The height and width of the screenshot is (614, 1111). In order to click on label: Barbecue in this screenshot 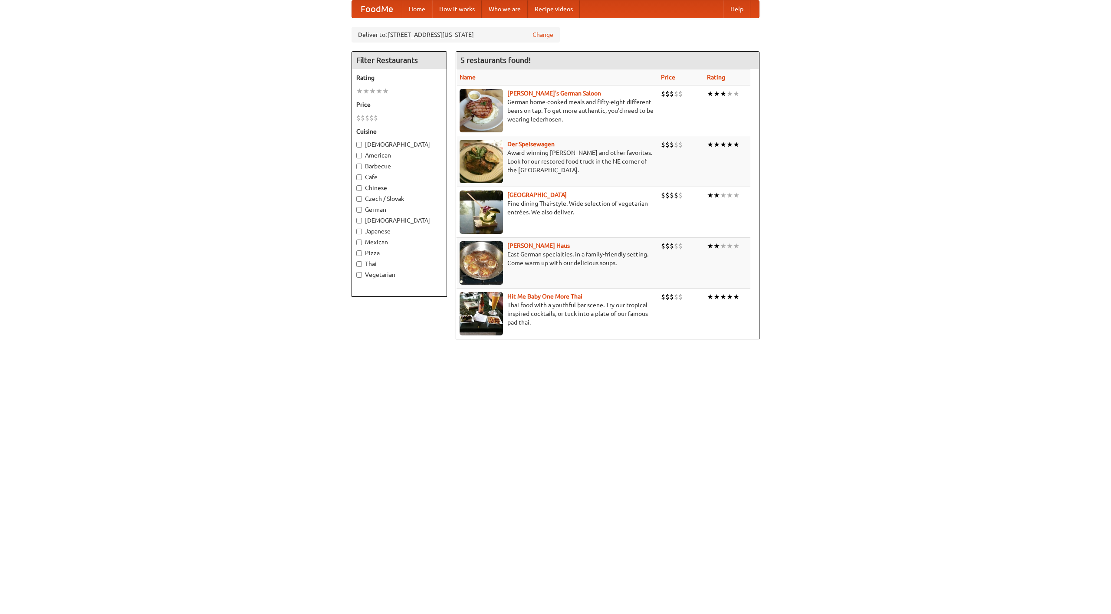, I will do `click(399, 166)`.